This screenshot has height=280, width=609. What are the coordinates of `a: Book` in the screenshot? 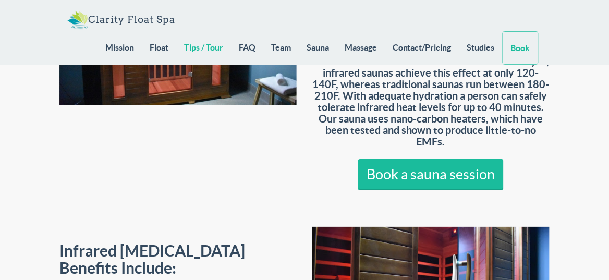 It's located at (521, 48).